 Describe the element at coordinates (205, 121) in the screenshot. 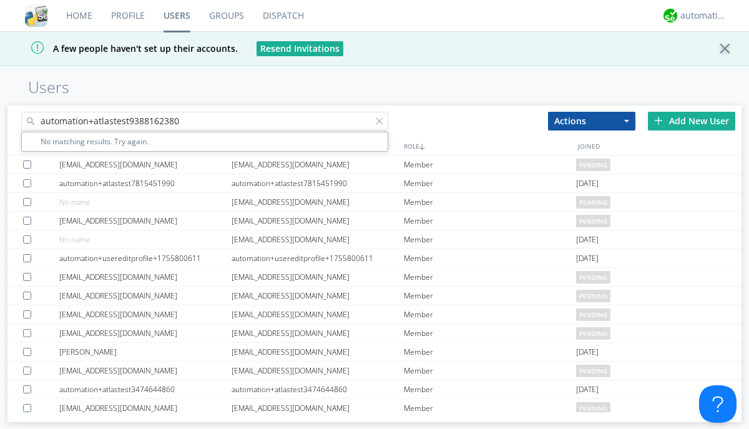

I see `input: Search users` at that location.